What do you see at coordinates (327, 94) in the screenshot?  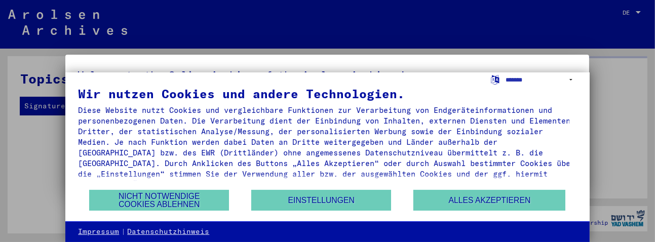 I see `div: Wir nutzen Cookies und andere Technologien.` at bounding box center [327, 94].